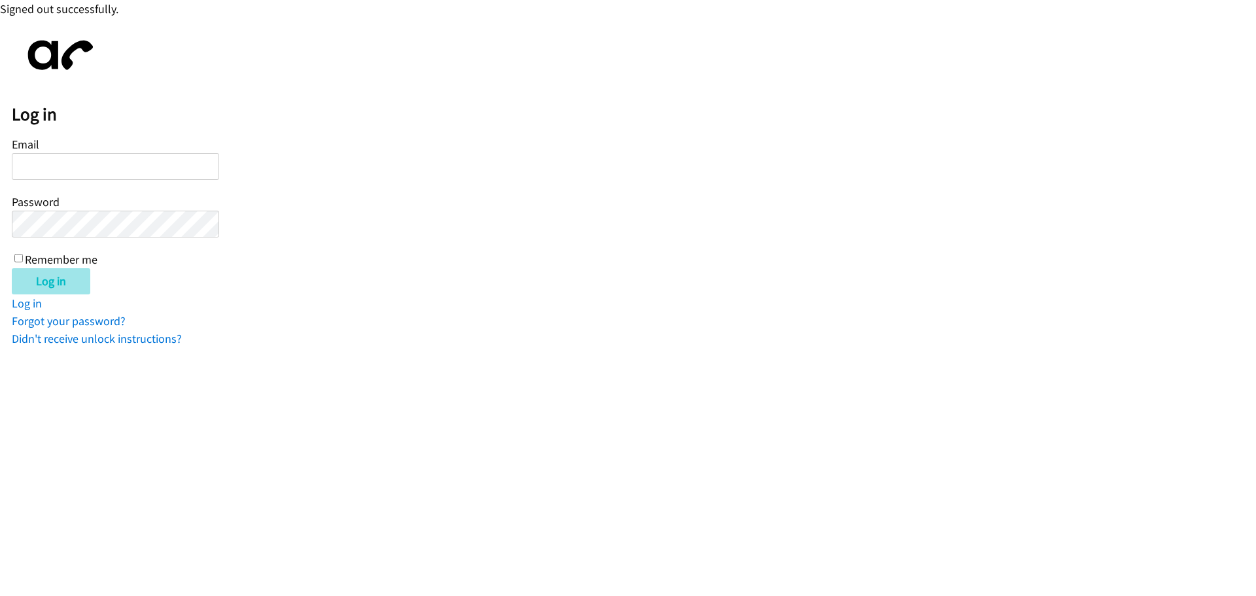 The width and height of the screenshot is (1256, 596). I want to click on a: Forgot your password?, so click(69, 321).